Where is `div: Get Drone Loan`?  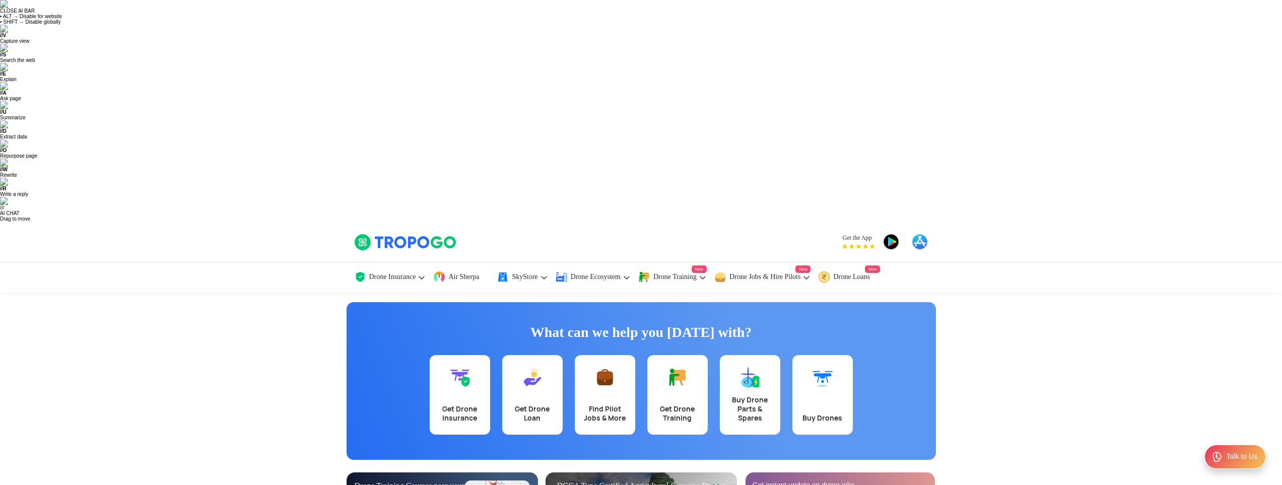
div: Get Drone Loan is located at coordinates (532, 414).